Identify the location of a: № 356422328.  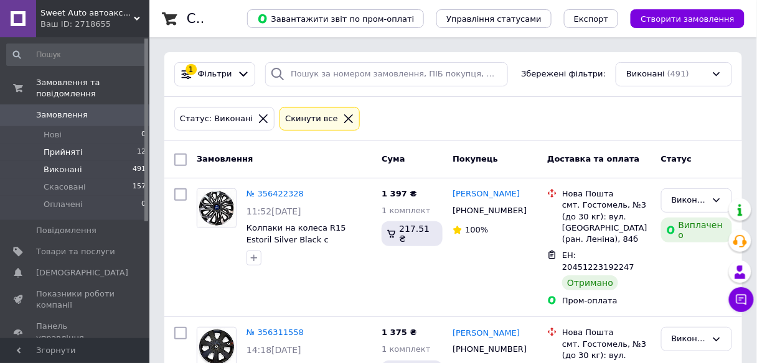
(275, 194).